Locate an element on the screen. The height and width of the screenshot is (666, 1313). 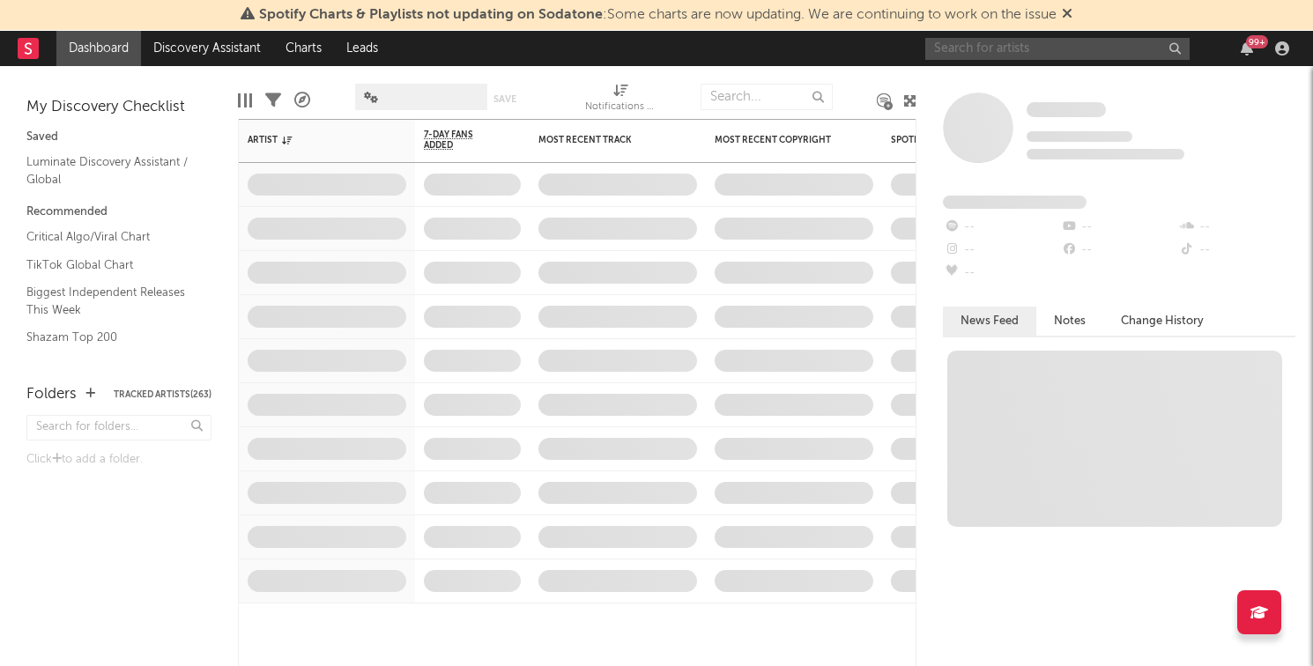
div: Most Recent Track is located at coordinates (604, 140).